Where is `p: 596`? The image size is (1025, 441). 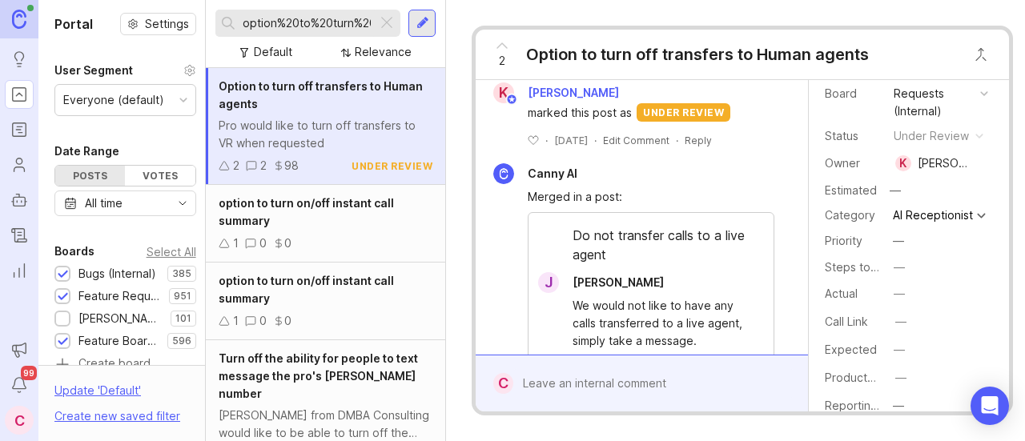 p: 596 is located at coordinates (182, 341).